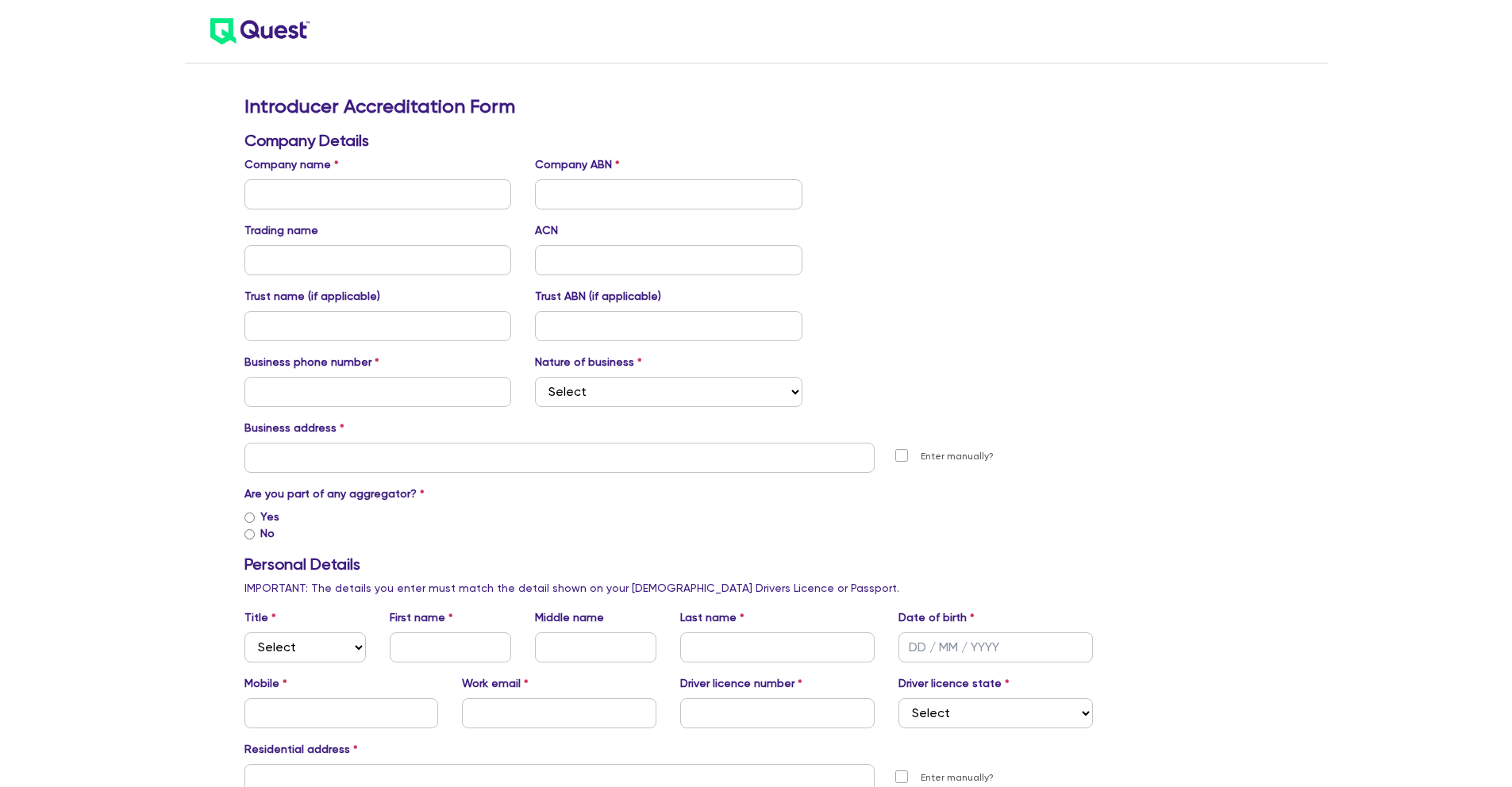 This screenshot has width=1512, height=787. I want to click on label: Residential address, so click(301, 749).